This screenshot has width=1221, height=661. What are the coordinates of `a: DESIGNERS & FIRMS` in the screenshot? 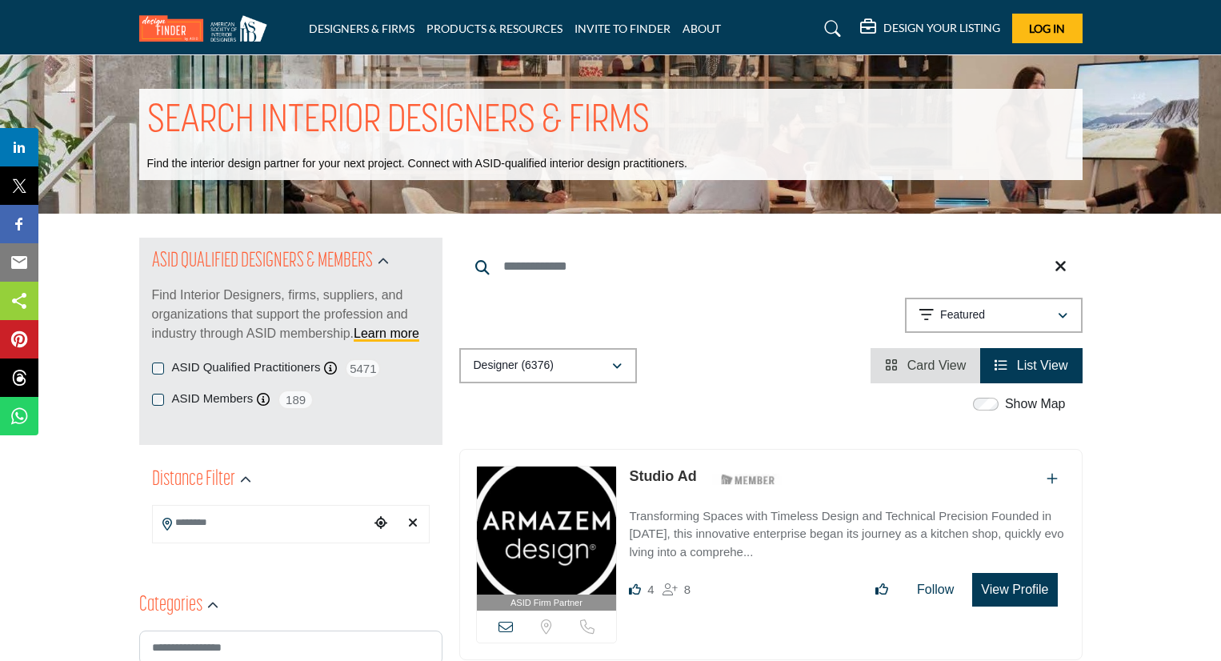 It's located at (362, 28).